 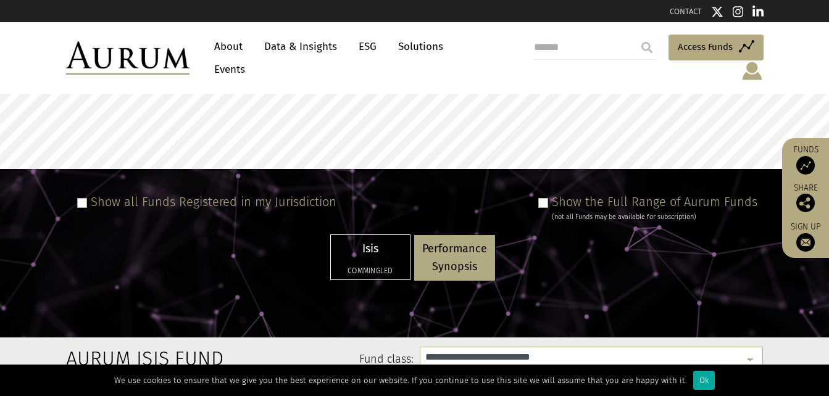 I want to click on div: Share, so click(x=805, y=198).